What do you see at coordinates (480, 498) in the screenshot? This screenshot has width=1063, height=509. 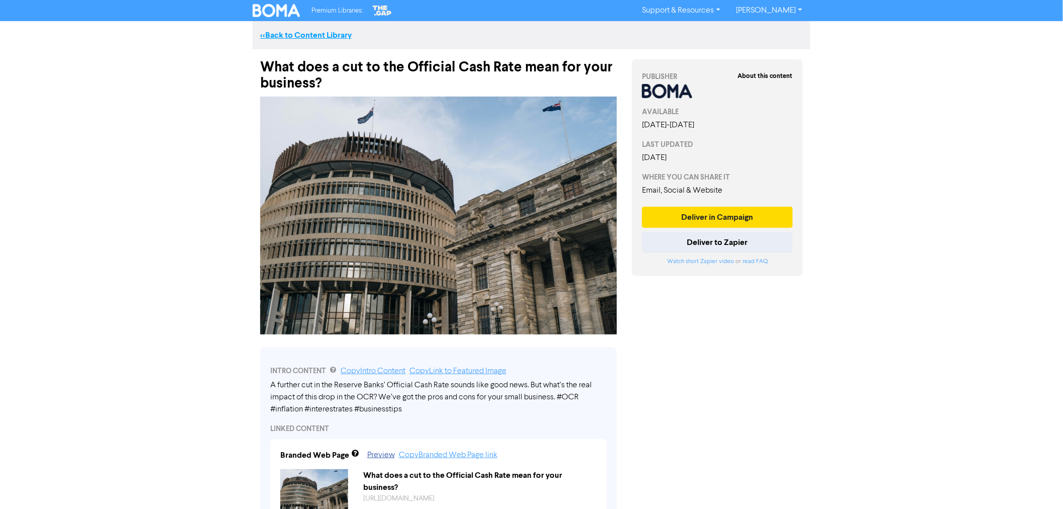 I see `div: https://public2.bomamarketing.com/cp/1Oj3Kjpz89qaFgdpBgdtCq?sa=kl6JuyFv` at bounding box center [480, 498].